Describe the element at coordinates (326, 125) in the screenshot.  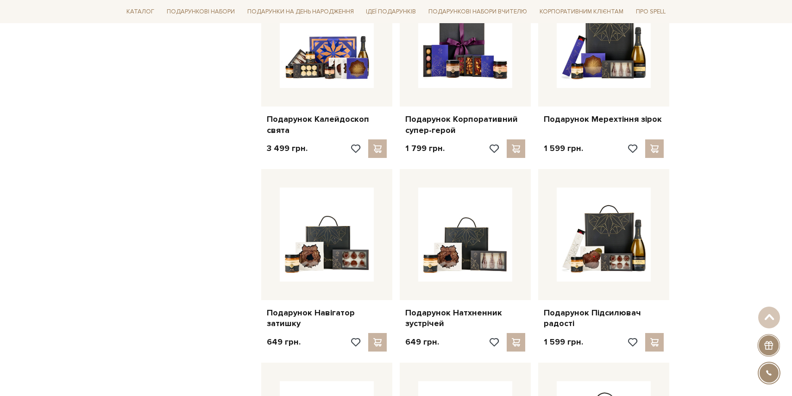
I see `a: Подарунок Калейдоскоп свята` at that location.